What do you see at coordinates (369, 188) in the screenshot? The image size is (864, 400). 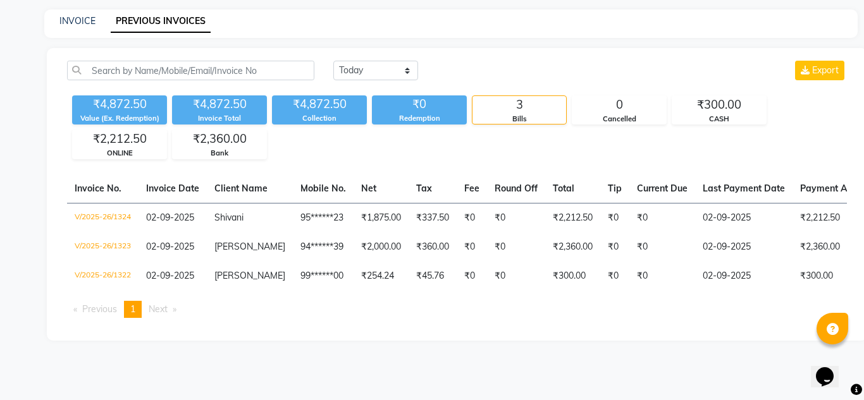 I see `span: Net` at bounding box center [369, 188].